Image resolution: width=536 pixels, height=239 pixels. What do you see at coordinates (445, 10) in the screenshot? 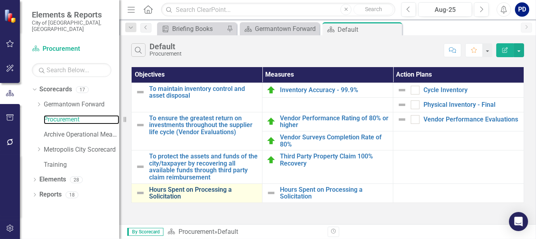
I see `div: Aug-25` at bounding box center [445, 10].